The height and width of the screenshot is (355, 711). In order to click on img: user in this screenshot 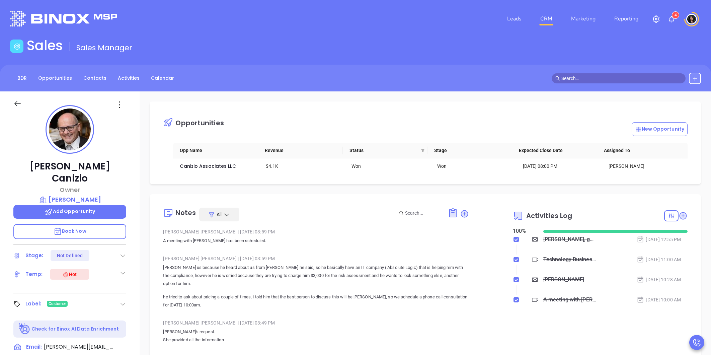, I will do `click(691, 19)`.